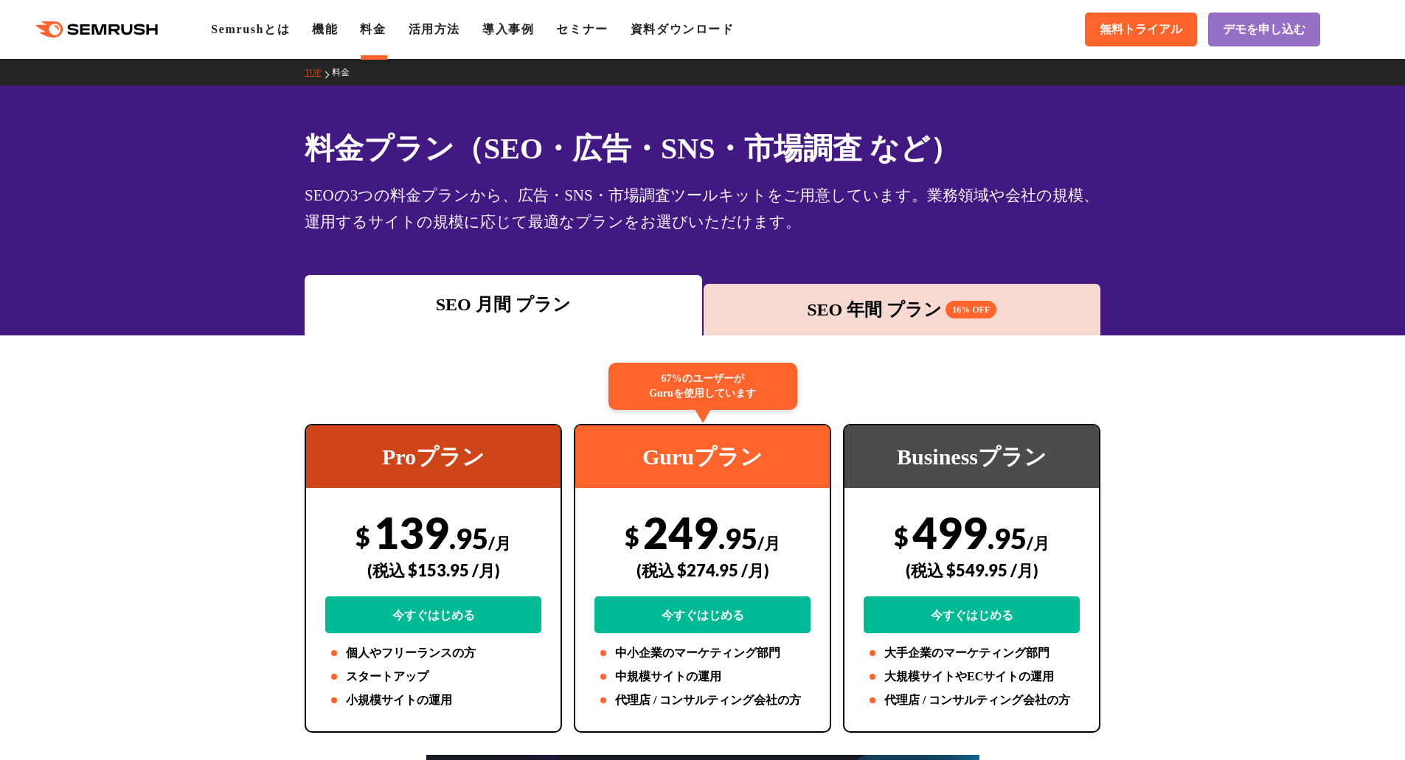  What do you see at coordinates (433, 570) in the screenshot?
I see `div: (税込 $153.95 /月)` at bounding box center [433, 570].